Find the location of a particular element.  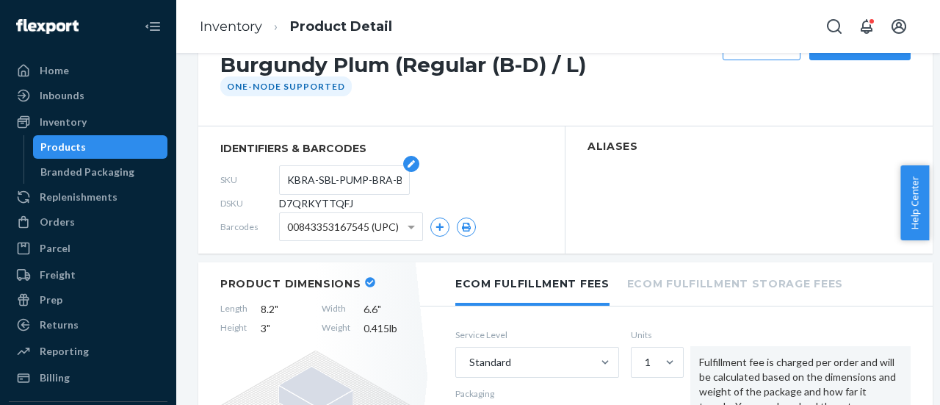

a: Product Detail is located at coordinates (341, 26).